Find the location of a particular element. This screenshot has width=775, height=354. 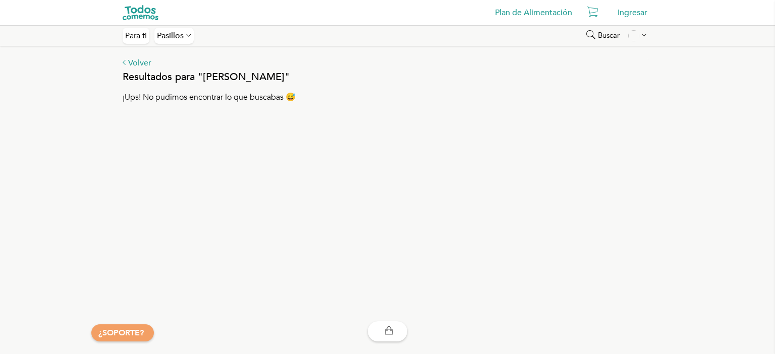

img: todoscomemos is located at coordinates (140, 13).